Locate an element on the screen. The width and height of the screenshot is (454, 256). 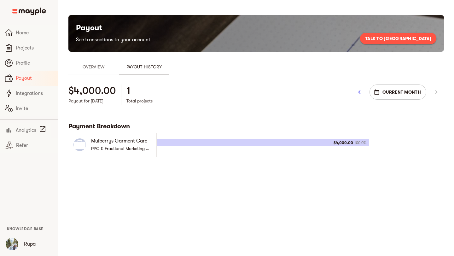
span: Refer is located at coordinates (35, 145).